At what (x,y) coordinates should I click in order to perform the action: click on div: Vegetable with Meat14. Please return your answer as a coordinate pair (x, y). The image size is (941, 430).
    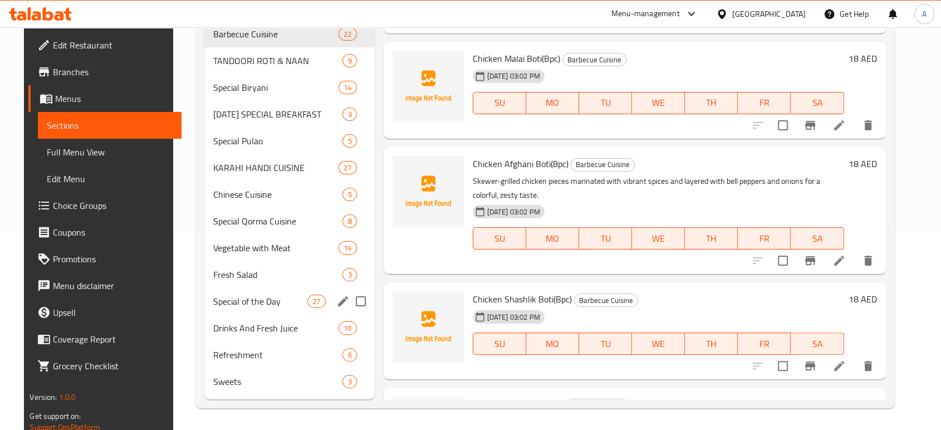
    Looking at the image, I should click on (289, 248).